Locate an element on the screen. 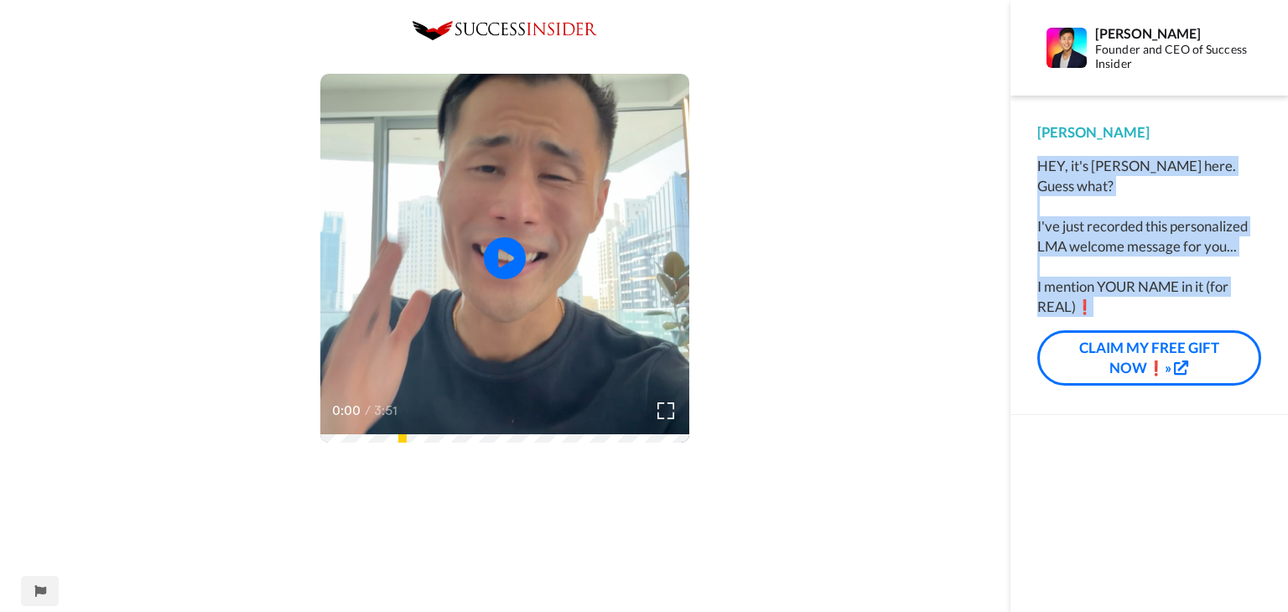 The width and height of the screenshot is (1288, 612). a: CLAIM MY FREE GIFT NOW❗» is located at coordinates (1149, 358).